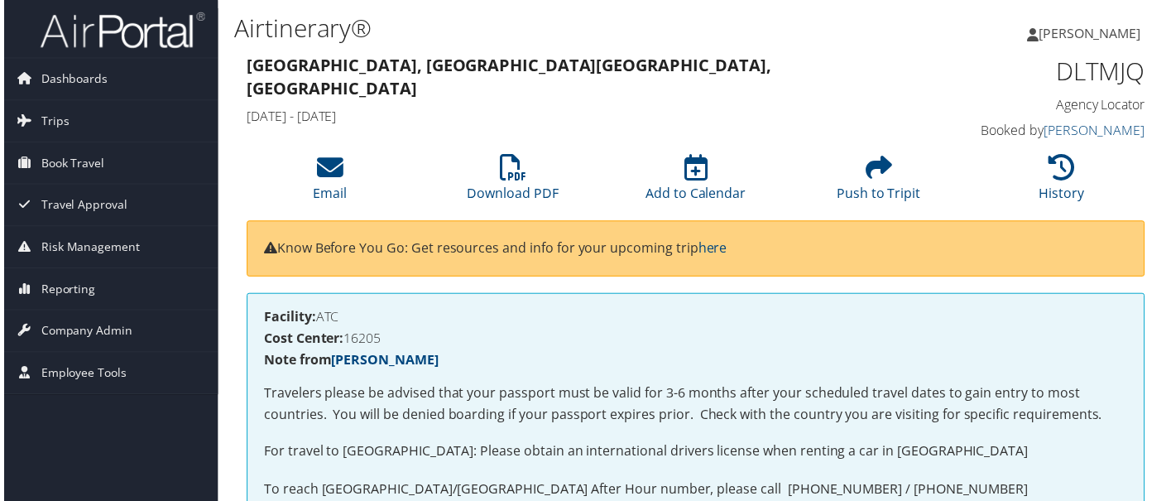 This screenshot has width=1171, height=501. What do you see at coordinates (287, 319) in the screenshot?
I see `strong: Facility:` at bounding box center [287, 319].